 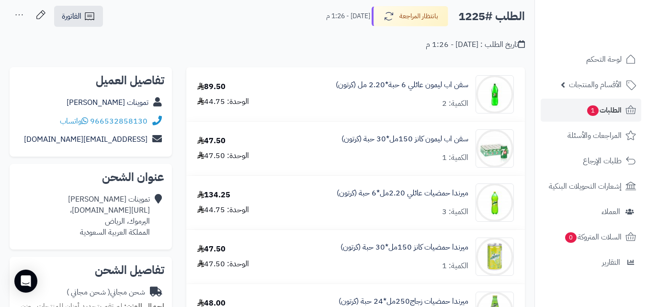 What do you see at coordinates (494, 94) in the screenshot?
I see `img: 1747541306-e6e5e2d5-9b67-463e-b81b-59a02ee4-90x90.jpg` at bounding box center [494, 94].